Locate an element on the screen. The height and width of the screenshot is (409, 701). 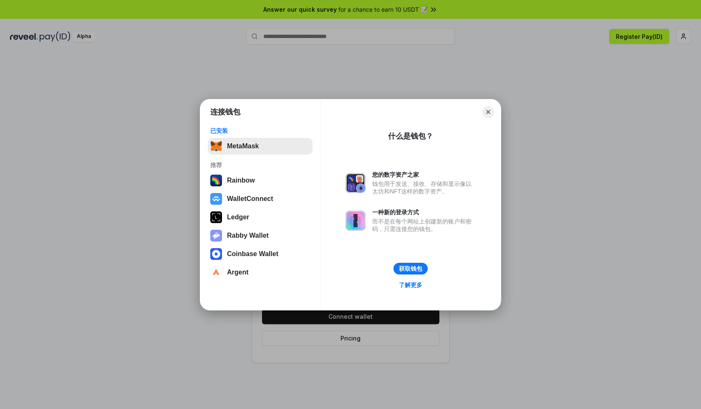
button: Ledger is located at coordinates (260, 217).